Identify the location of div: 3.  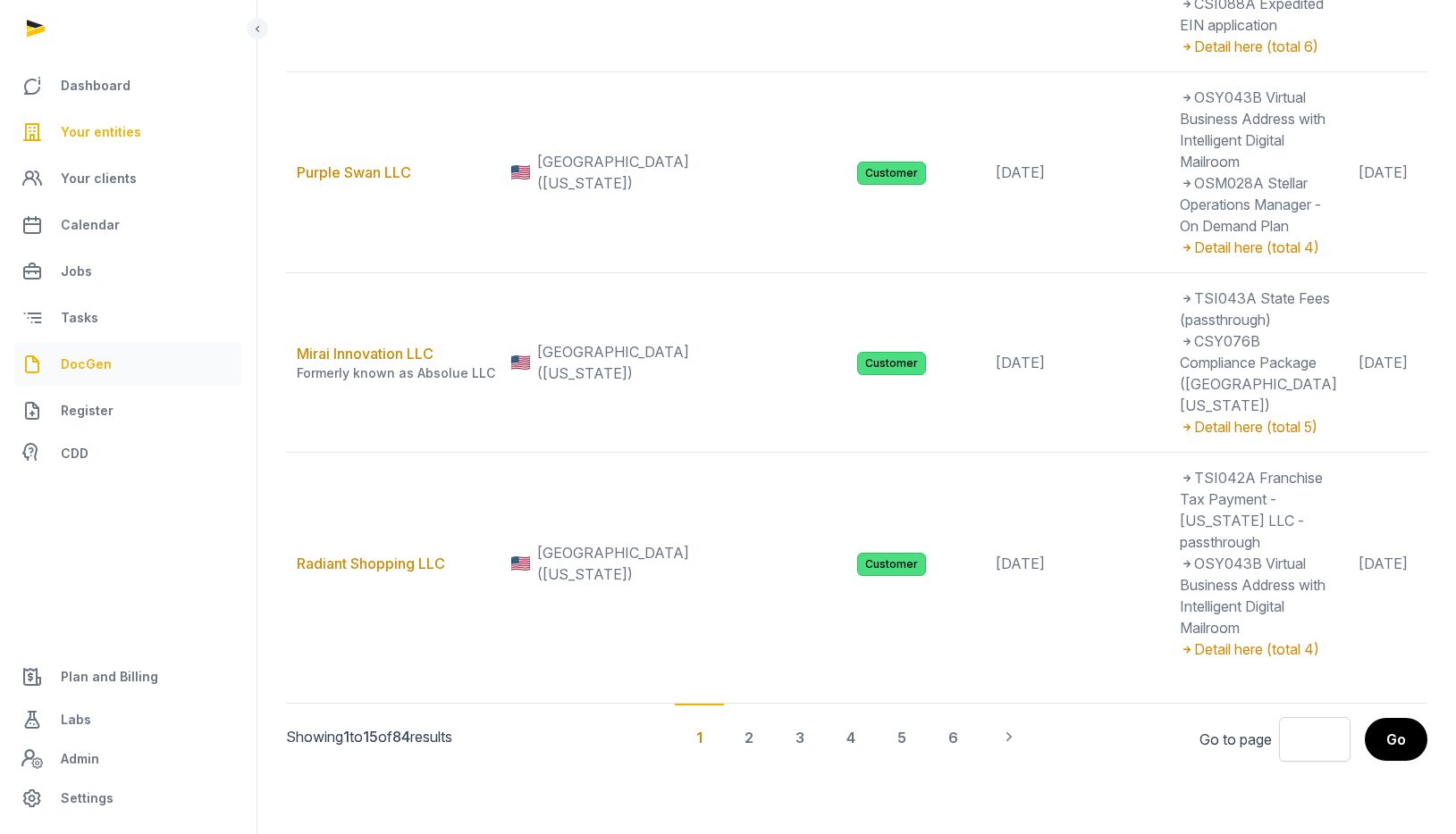
(800, 737).